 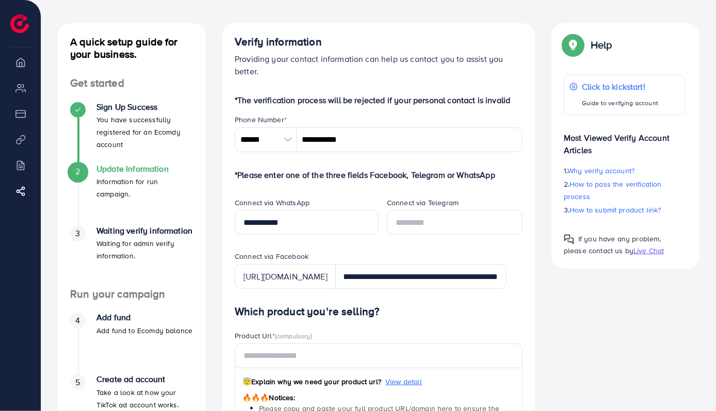 I want to click on label: Connect via WhatsApp, so click(x=272, y=203).